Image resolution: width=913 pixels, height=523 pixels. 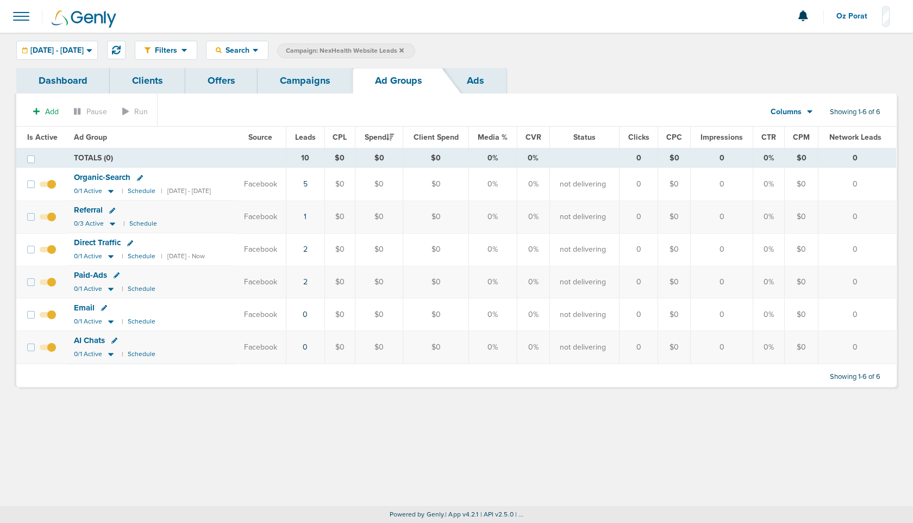 What do you see at coordinates (722, 137) in the screenshot?
I see `span: Impressions` at bounding box center [722, 137].